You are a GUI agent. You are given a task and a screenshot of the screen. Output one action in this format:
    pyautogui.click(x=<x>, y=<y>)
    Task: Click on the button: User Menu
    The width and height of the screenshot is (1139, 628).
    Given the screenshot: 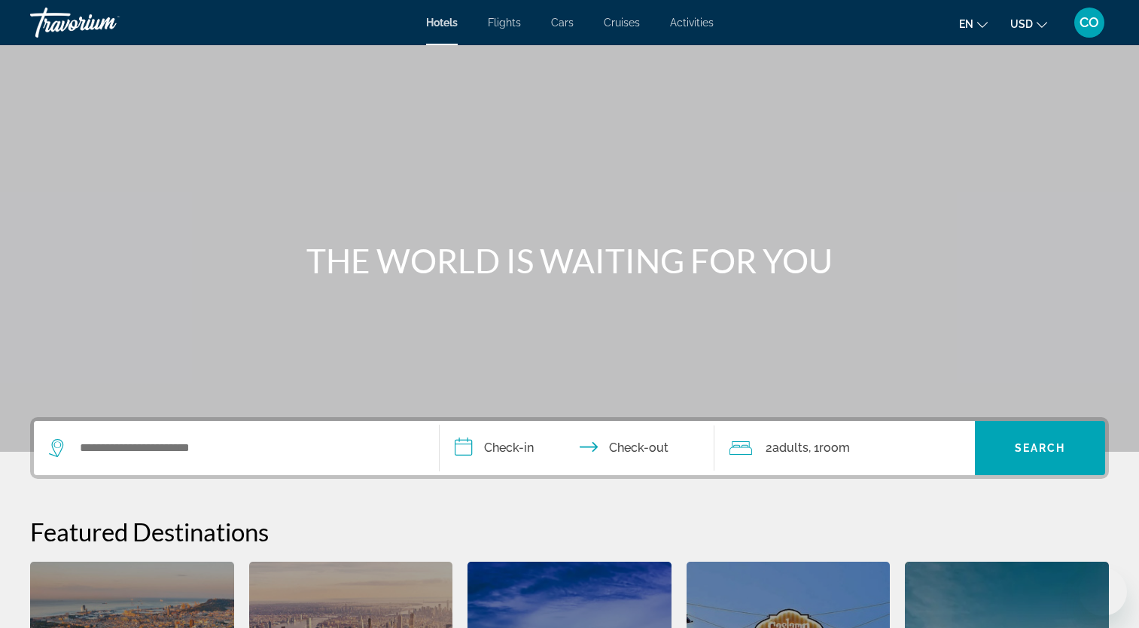 What is the action you would take?
    pyautogui.click(x=1090, y=23)
    